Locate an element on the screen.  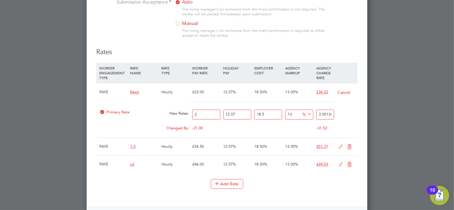
div: 10 is located at coordinates (433, 194).